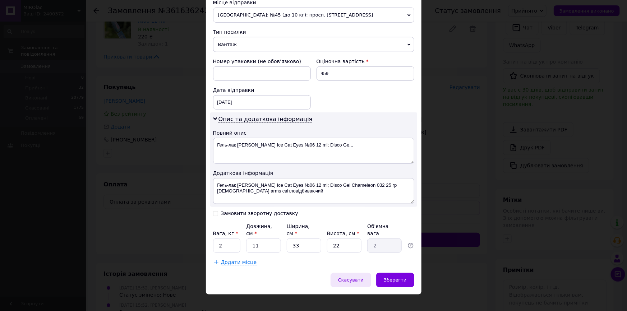  What do you see at coordinates (395, 280) in the screenshot?
I see `span: Зберегти` at bounding box center [395, 280].